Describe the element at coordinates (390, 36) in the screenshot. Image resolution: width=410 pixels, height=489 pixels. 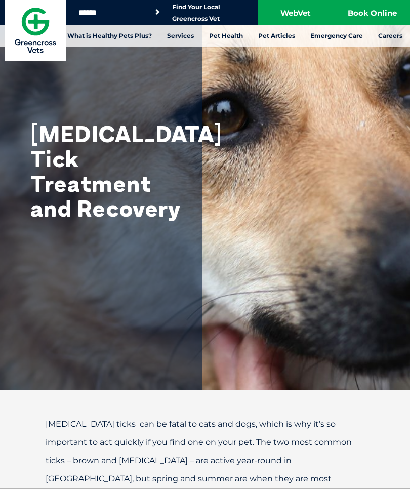
I see `a: Careers` at that location.